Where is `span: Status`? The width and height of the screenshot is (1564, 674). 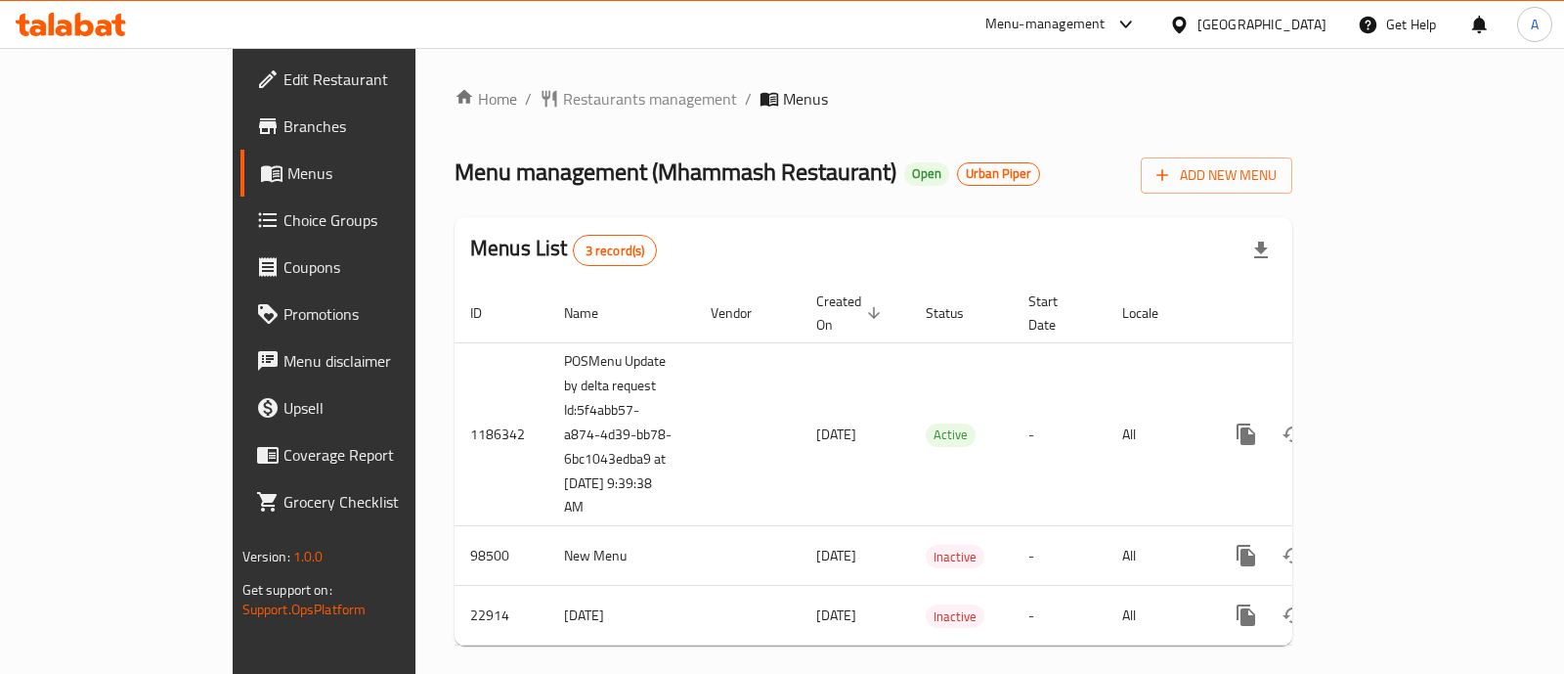
span: Status is located at coordinates (957, 313).